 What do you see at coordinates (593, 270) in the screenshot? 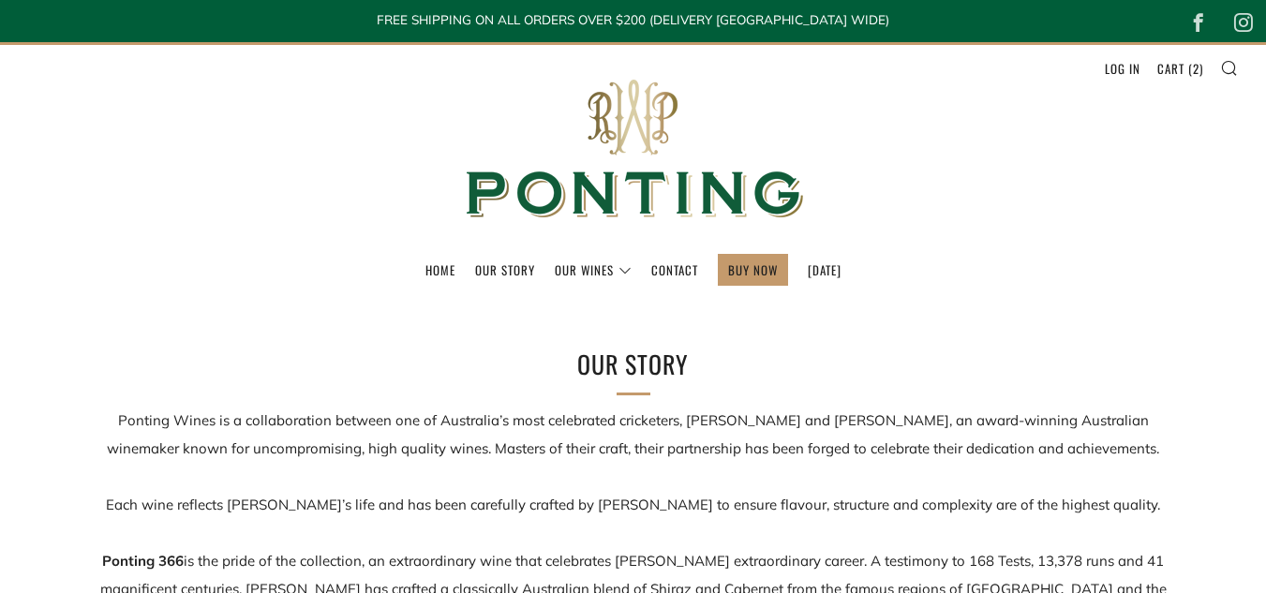
I see `a: Our Wines` at bounding box center [593, 270].